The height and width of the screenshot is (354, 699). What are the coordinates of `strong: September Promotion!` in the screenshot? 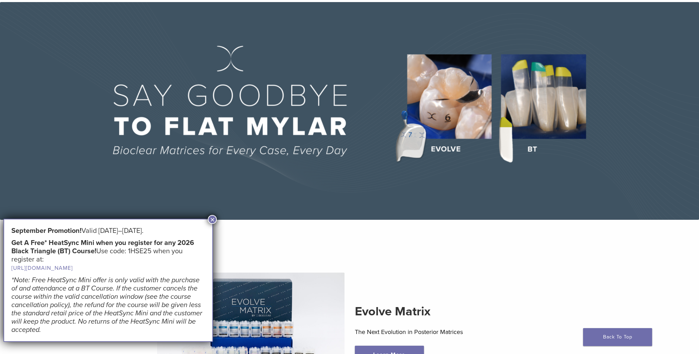 It's located at (46, 231).